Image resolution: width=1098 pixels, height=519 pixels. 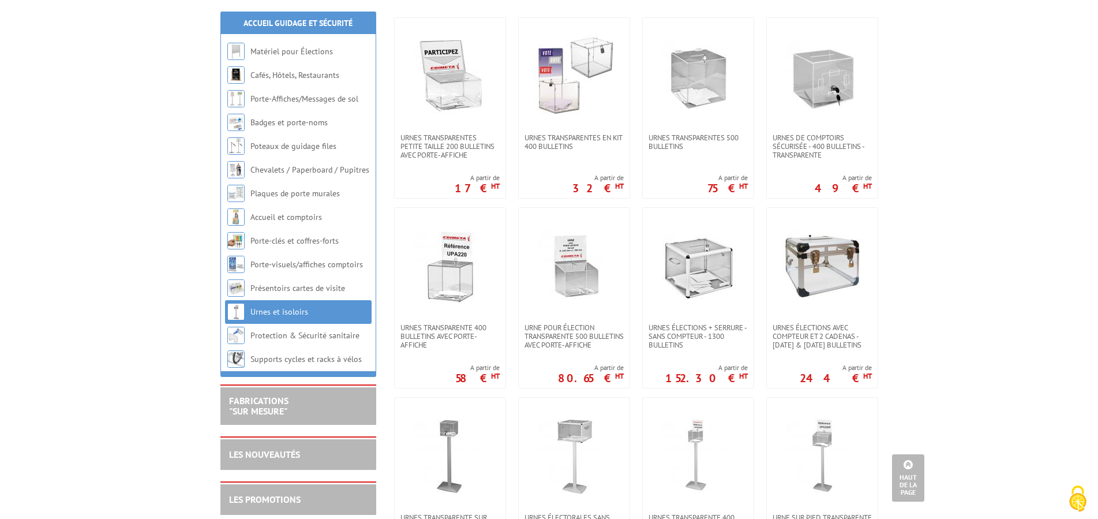 What do you see at coordinates (450, 336) in the screenshot?
I see `a: Urnes transparente 400 bulletins avec porte-affiche` at bounding box center [450, 336].